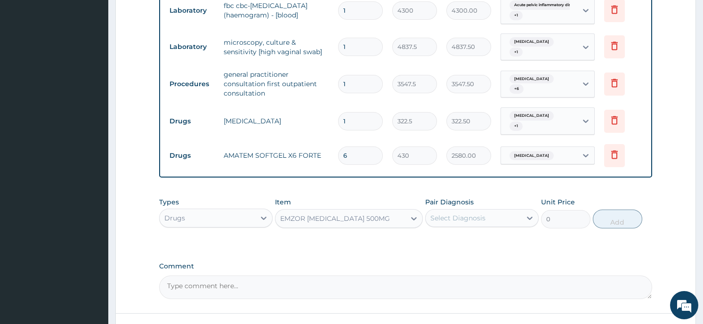 The image size is (703, 324). What do you see at coordinates (618, 219) in the screenshot?
I see `button: Add` at bounding box center [618, 219].